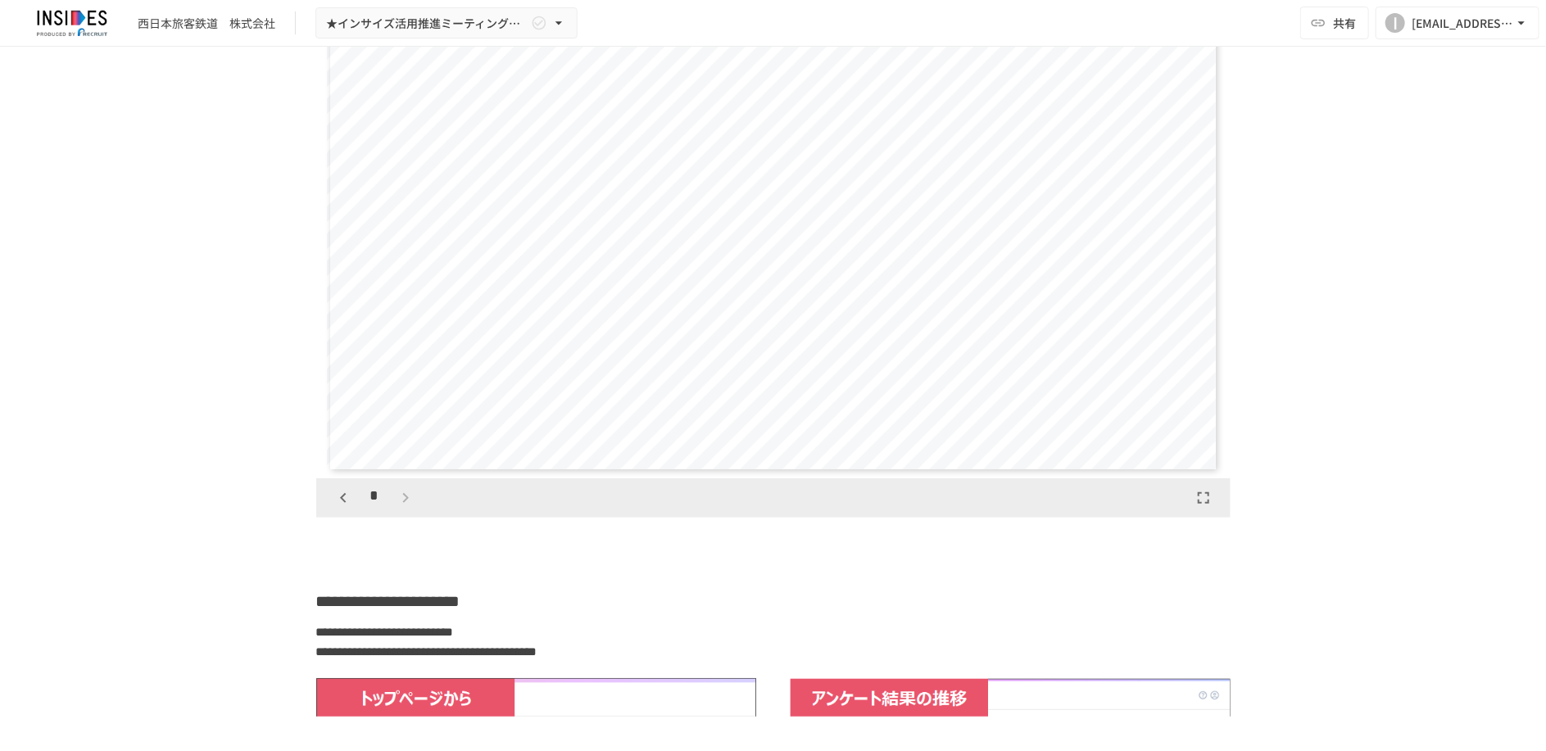 The height and width of the screenshot is (751, 1546). What do you see at coordinates (1395, 23) in the screenshot?
I see `div: I` at bounding box center [1395, 23].